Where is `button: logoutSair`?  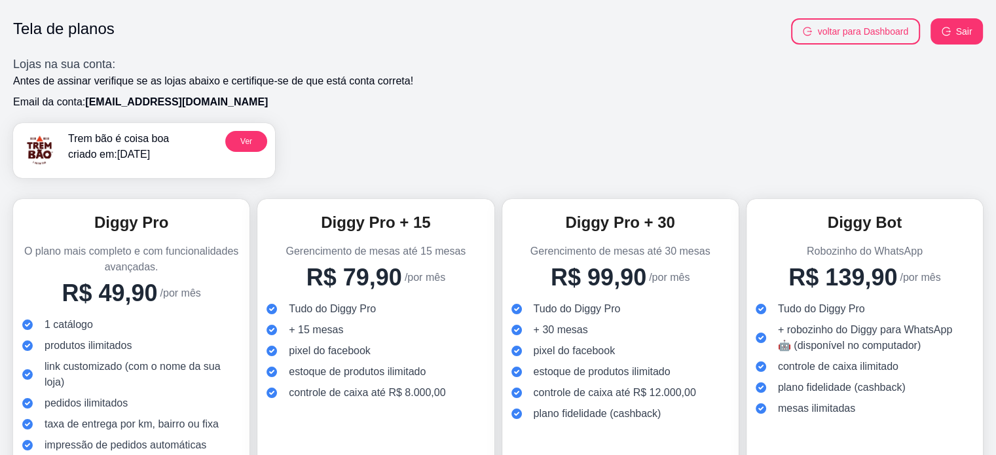
button: logoutSair is located at coordinates (957, 31).